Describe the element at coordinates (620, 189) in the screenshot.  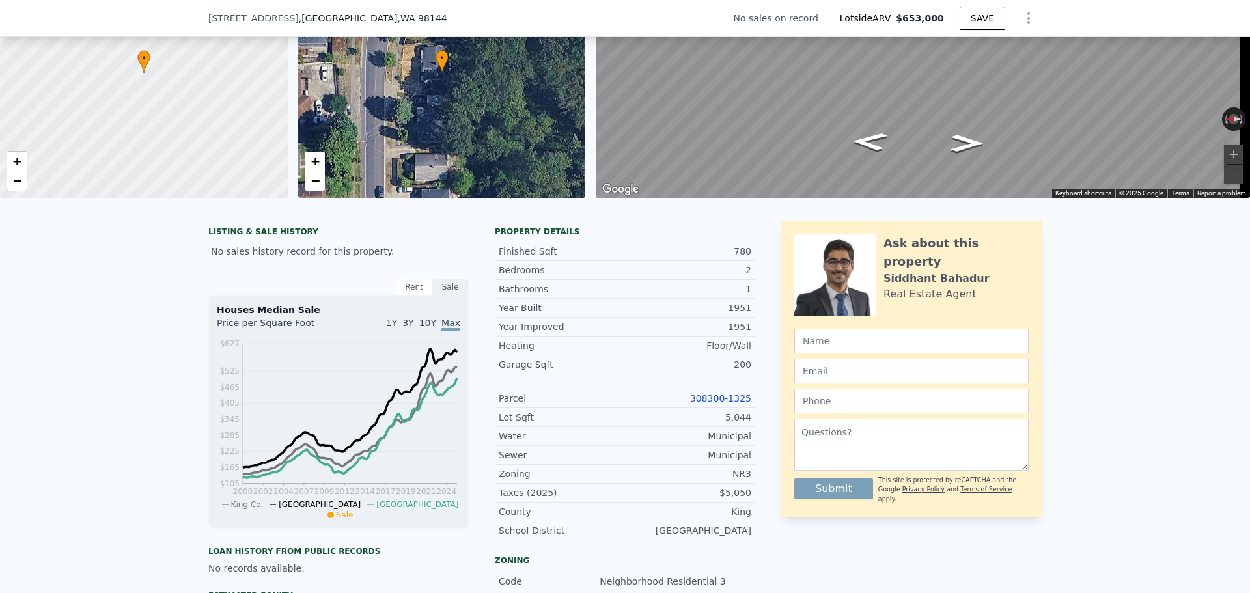
I see `a: Open this area in Google Maps (opens a new window)` at that location.